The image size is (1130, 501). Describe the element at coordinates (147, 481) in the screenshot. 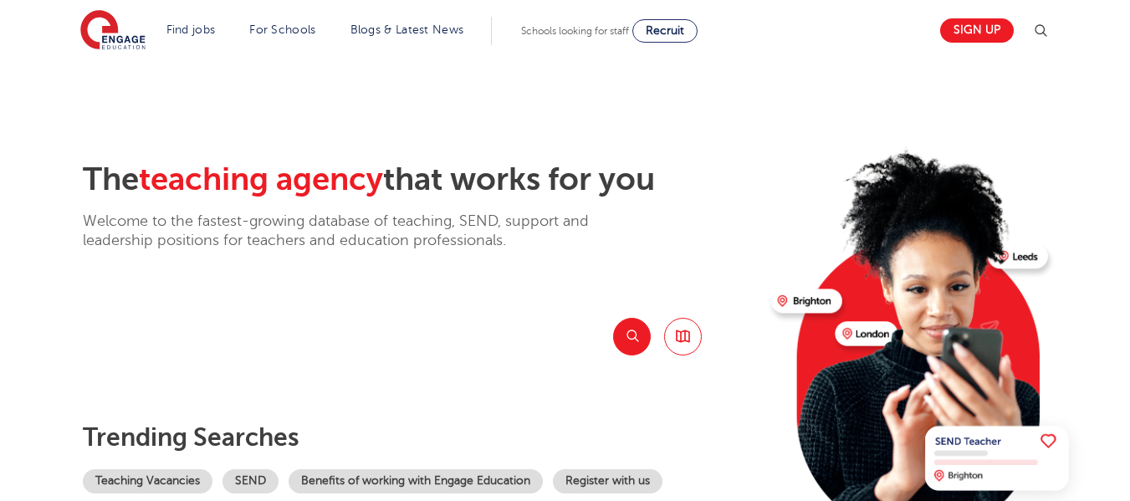

I see `a: Teaching Vacancies` at that location.